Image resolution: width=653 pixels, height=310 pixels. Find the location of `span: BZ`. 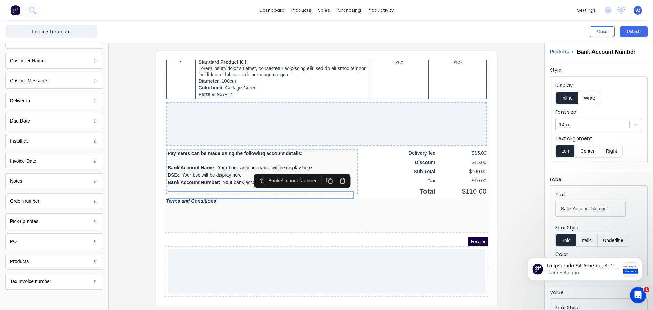

span: BZ is located at coordinates (638, 10).